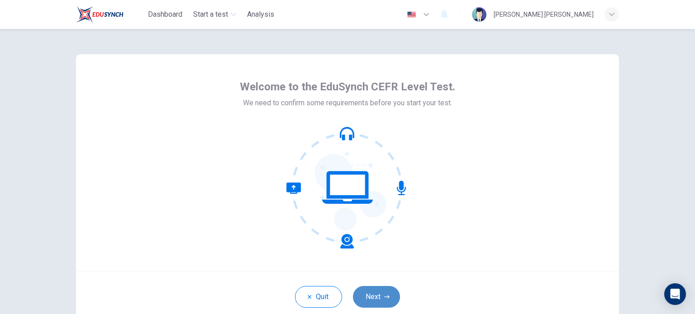  Describe the element at coordinates (214, 14) in the screenshot. I see `button: Start a test` at that location.